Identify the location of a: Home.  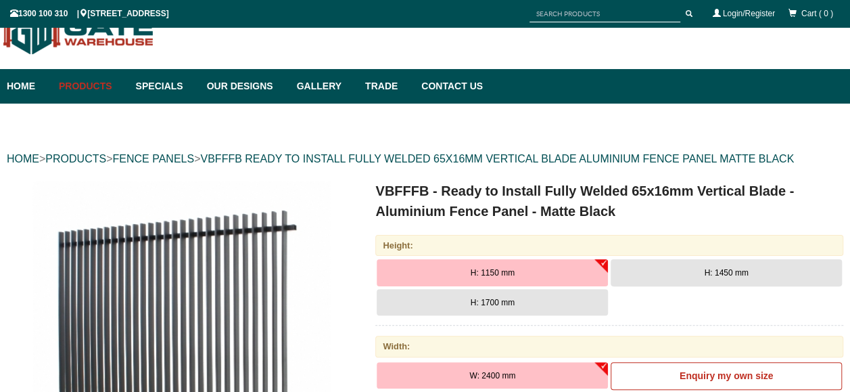
(29, 86).